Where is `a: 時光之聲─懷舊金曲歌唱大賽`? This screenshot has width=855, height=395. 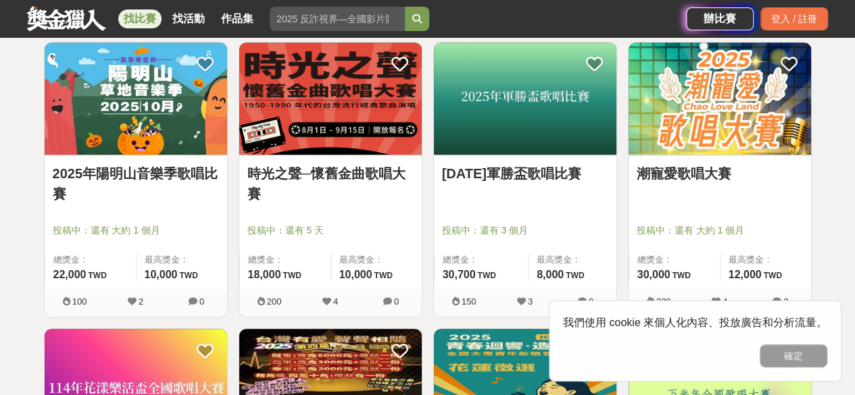 a: 時光之聲─懷舊金曲歌唱大賽 is located at coordinates (330, 184).